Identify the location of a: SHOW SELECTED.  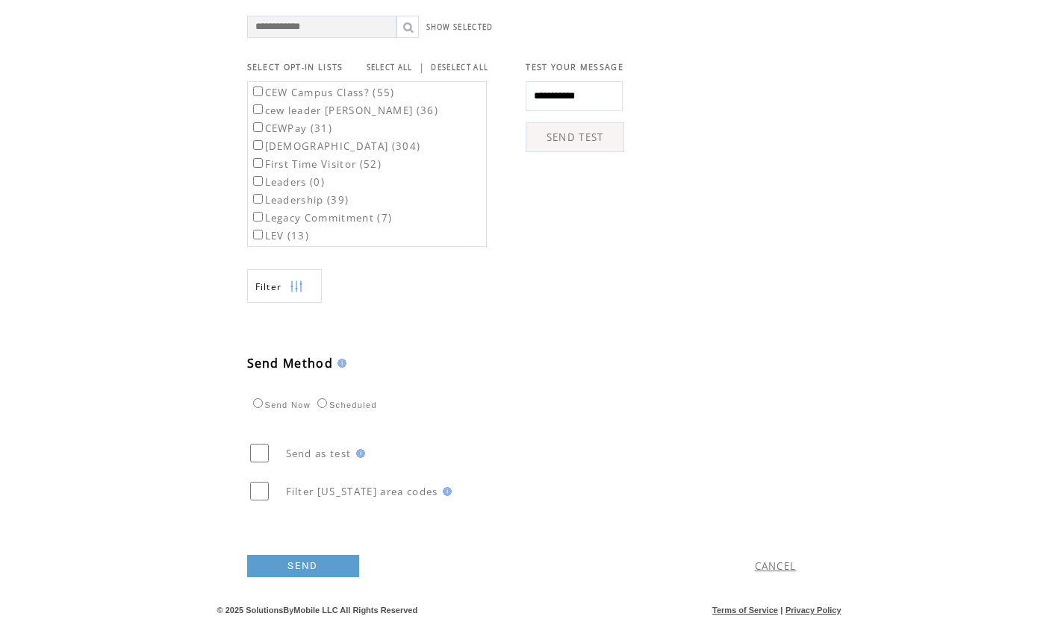
(460, 27).